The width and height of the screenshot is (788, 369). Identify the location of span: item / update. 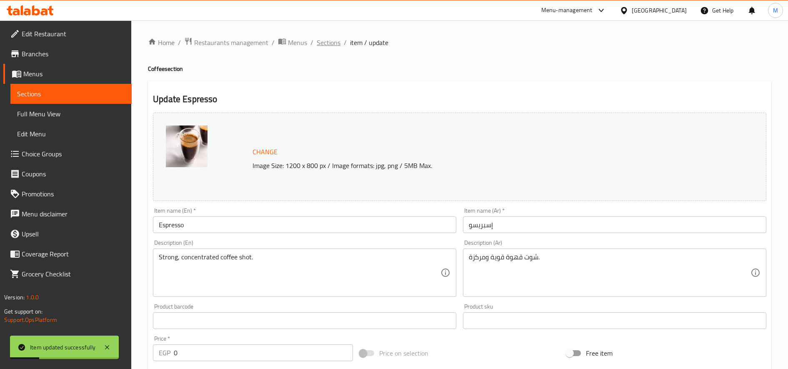
(369, 43).